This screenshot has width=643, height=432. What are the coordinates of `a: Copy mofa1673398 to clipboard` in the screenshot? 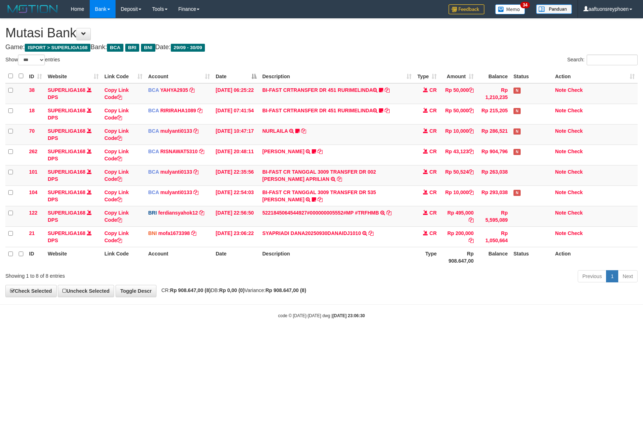 It's located at (194, 233).